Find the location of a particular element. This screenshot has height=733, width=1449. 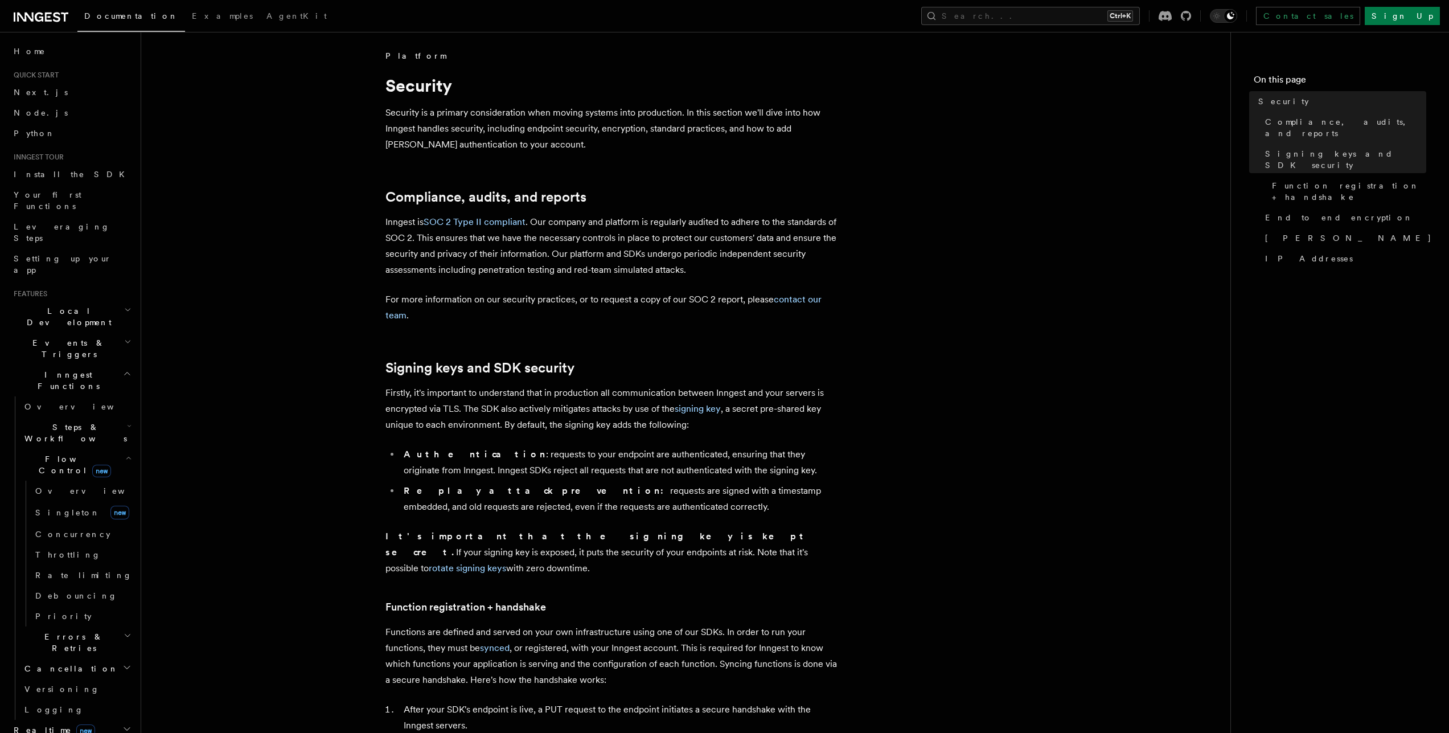

a: Priority is located at coordinates (82, 616).